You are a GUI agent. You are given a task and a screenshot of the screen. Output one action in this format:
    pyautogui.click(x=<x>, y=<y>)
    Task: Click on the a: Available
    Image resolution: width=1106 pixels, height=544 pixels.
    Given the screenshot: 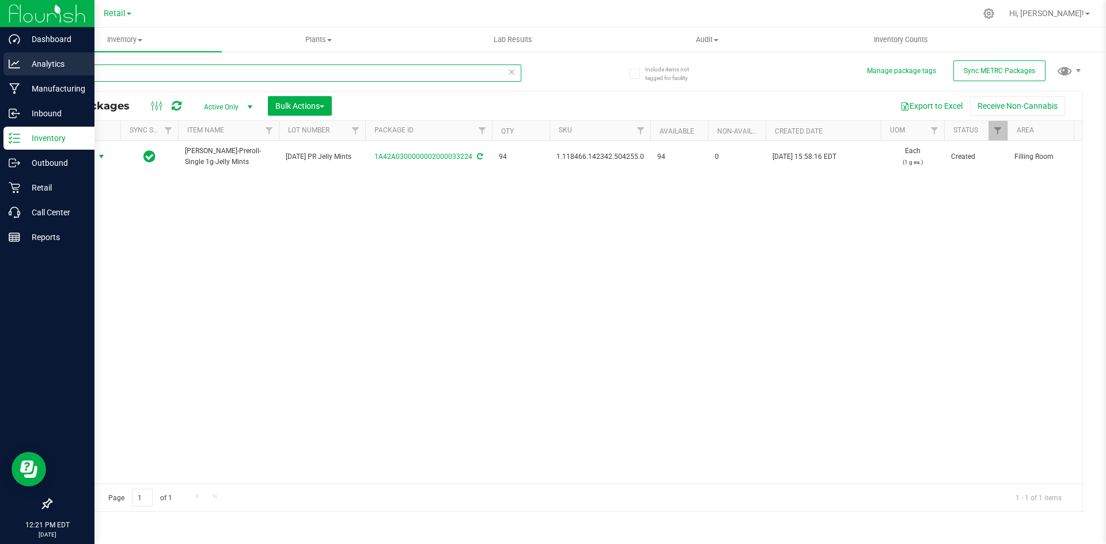 What is the action you would take?
    pyautogui.click(x=677, y=131)
    